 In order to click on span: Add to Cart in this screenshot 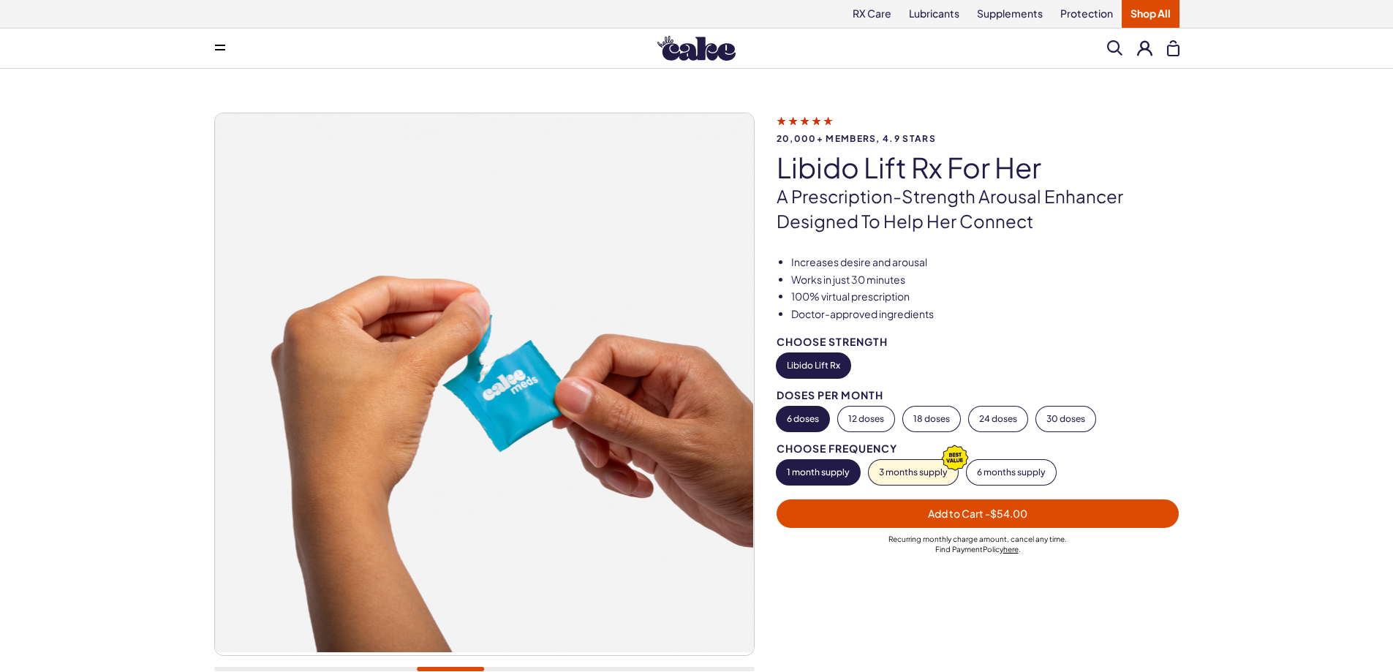, I will do `click(978, 513)`.